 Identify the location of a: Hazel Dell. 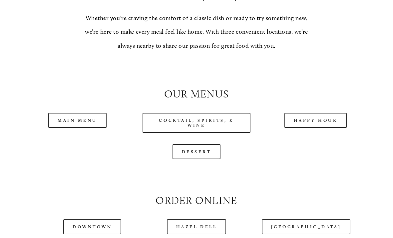
(197, 227).